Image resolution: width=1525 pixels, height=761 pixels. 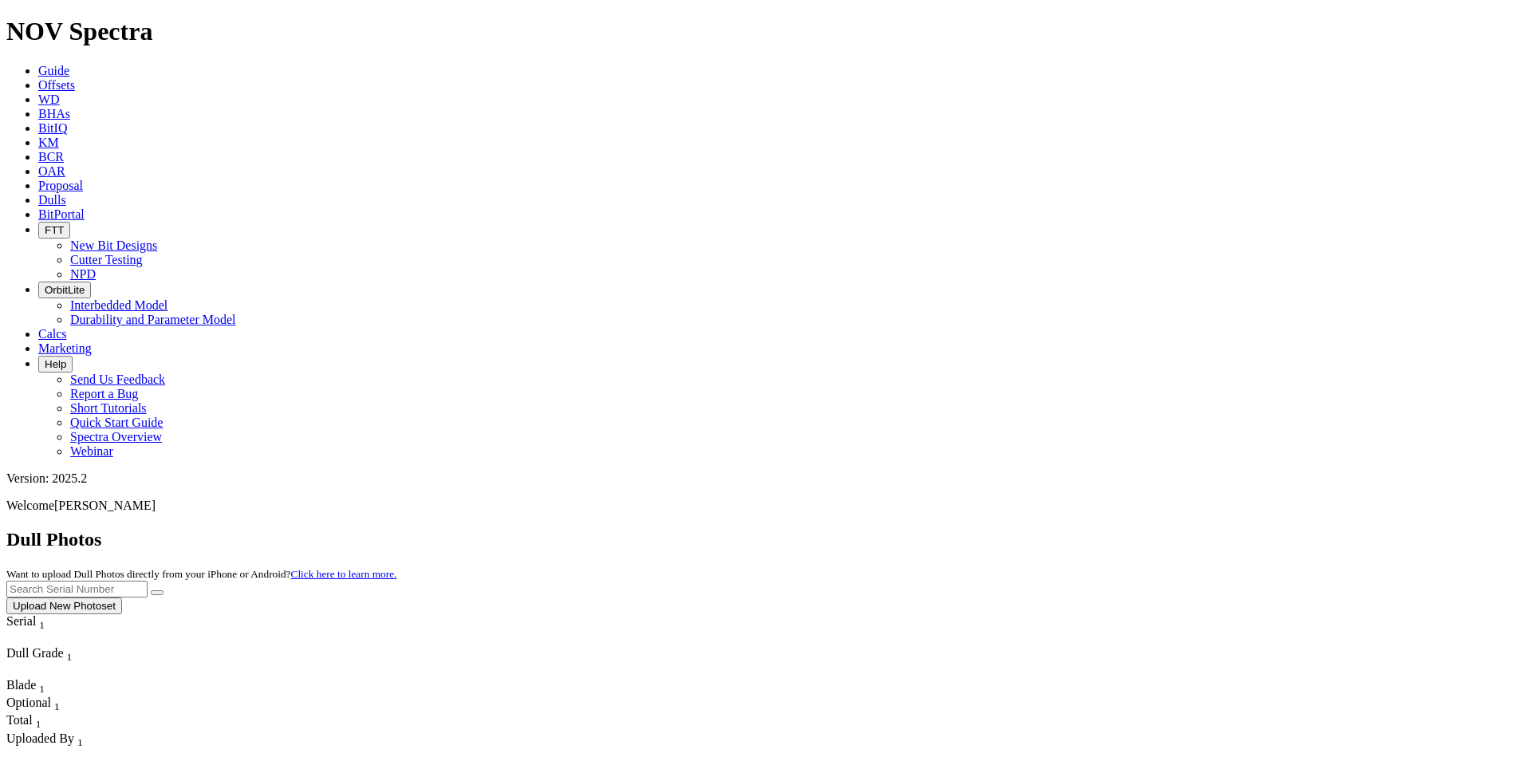 I want to click on span: Uploaded By, so click(x=40, y=738).